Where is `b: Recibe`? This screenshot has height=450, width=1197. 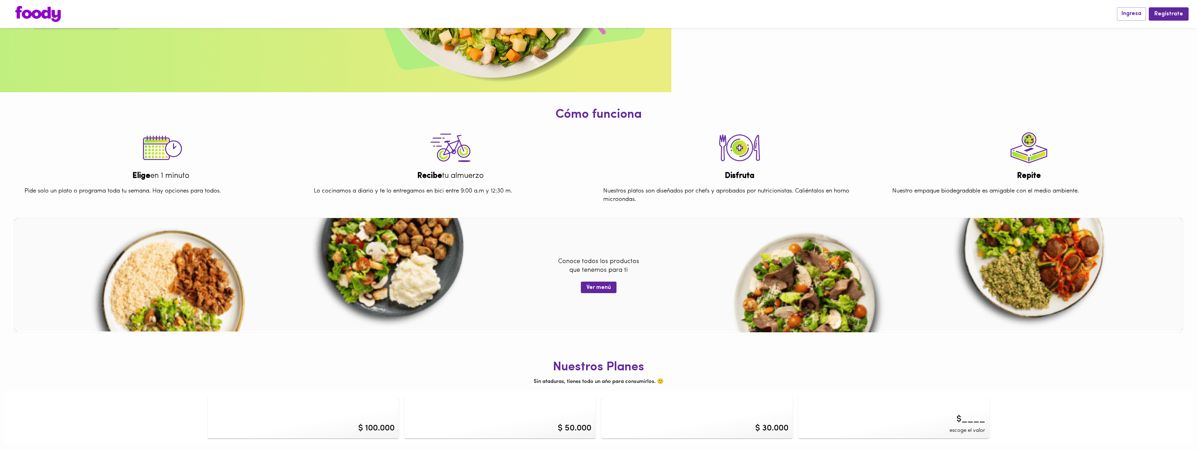
b: Recibe is located at coordinates (429, 176).